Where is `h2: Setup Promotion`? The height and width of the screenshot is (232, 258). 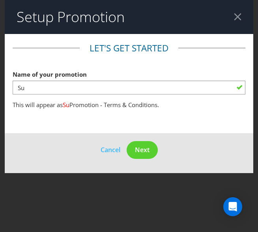
h2: Setup Promotion is located at coordinates (71, 17).